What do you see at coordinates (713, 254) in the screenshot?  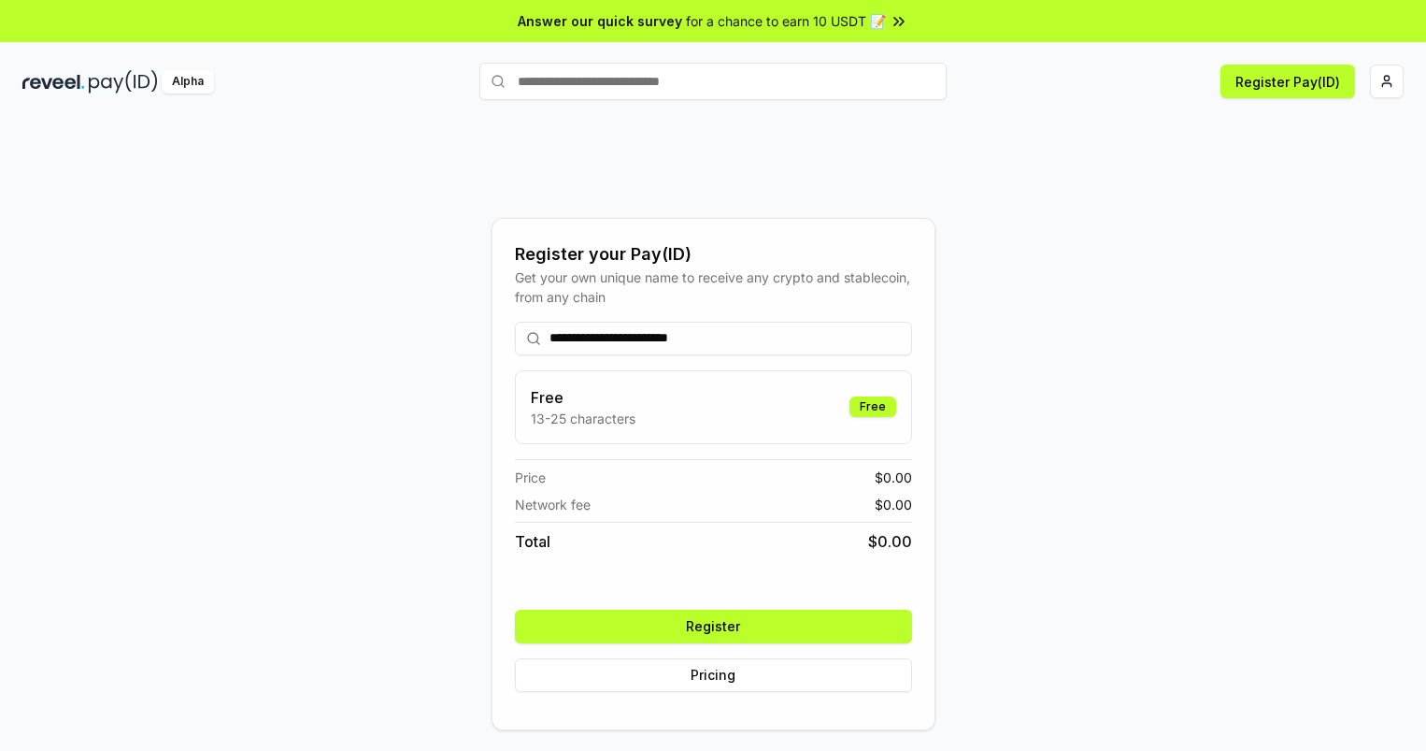 I see `div: Register your Pay(ID)` at bounding box center [713, 254].